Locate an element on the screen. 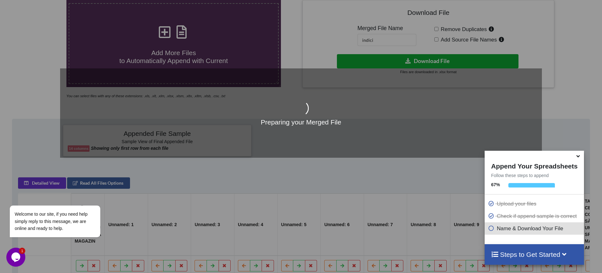 The image size is (602, 273). b: 67 % is located at coordinates (496, 184).